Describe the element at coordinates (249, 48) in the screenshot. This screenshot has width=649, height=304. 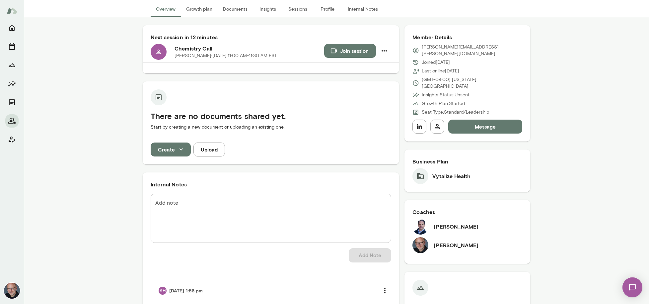
I see `h6: Chemistry Call` at that location.